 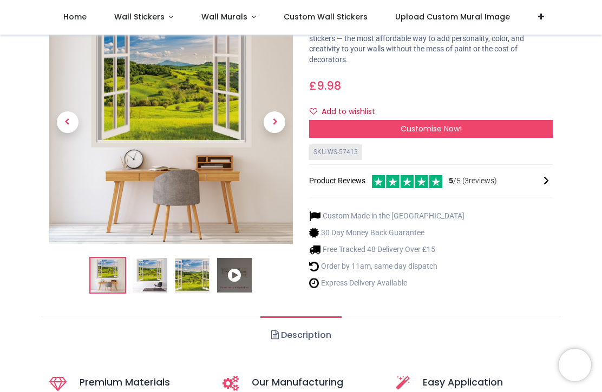 What do you see at coordinates (313, 111) in the screenshot?
I see `i: Add to wishlist` at bounding box center [313, 111].